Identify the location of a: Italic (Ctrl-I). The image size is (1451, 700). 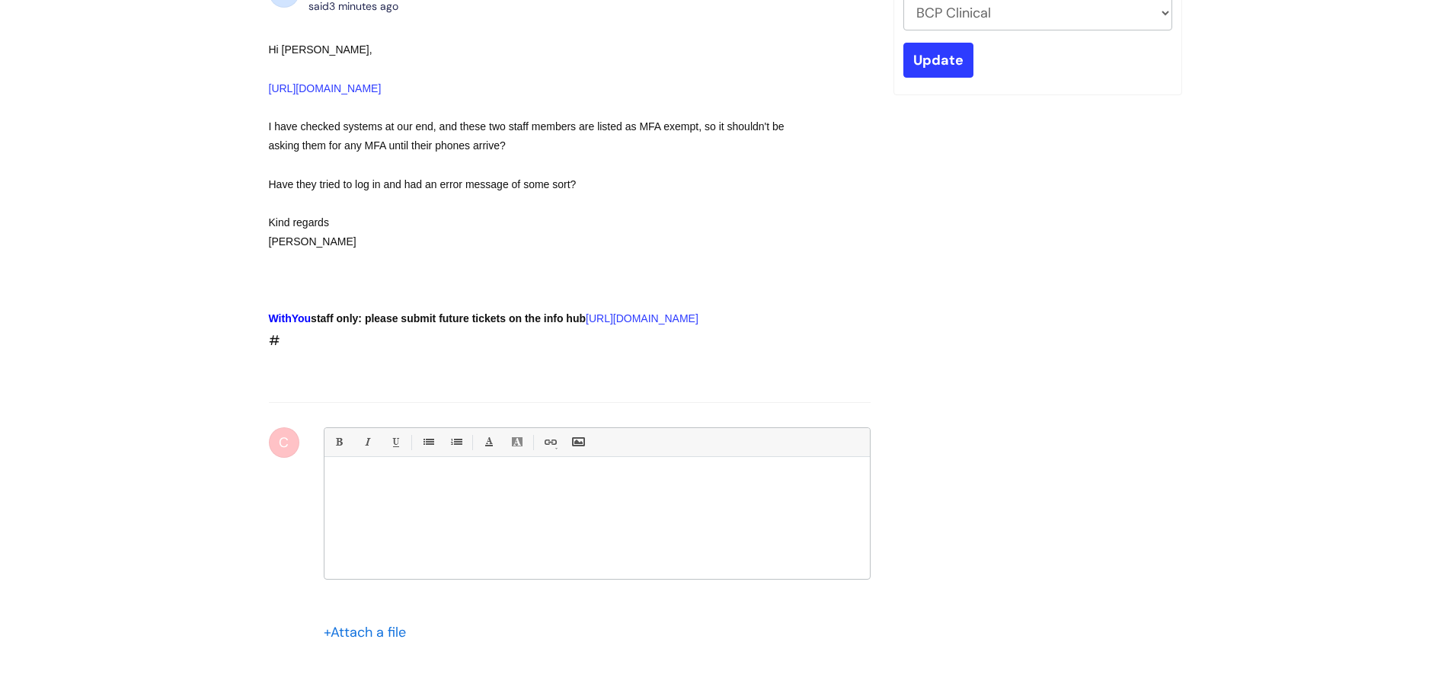
(366, 442).